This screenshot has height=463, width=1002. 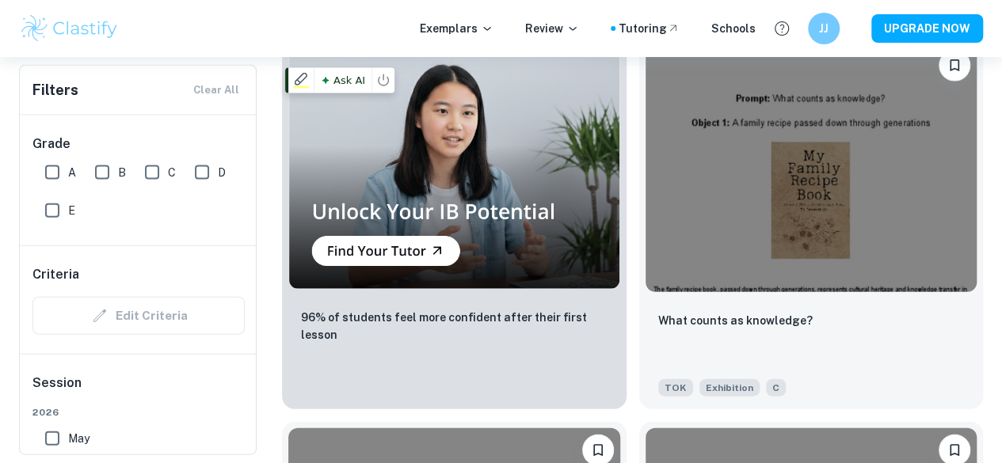 I want to click on span: TOK, so click(x=676, y=388).